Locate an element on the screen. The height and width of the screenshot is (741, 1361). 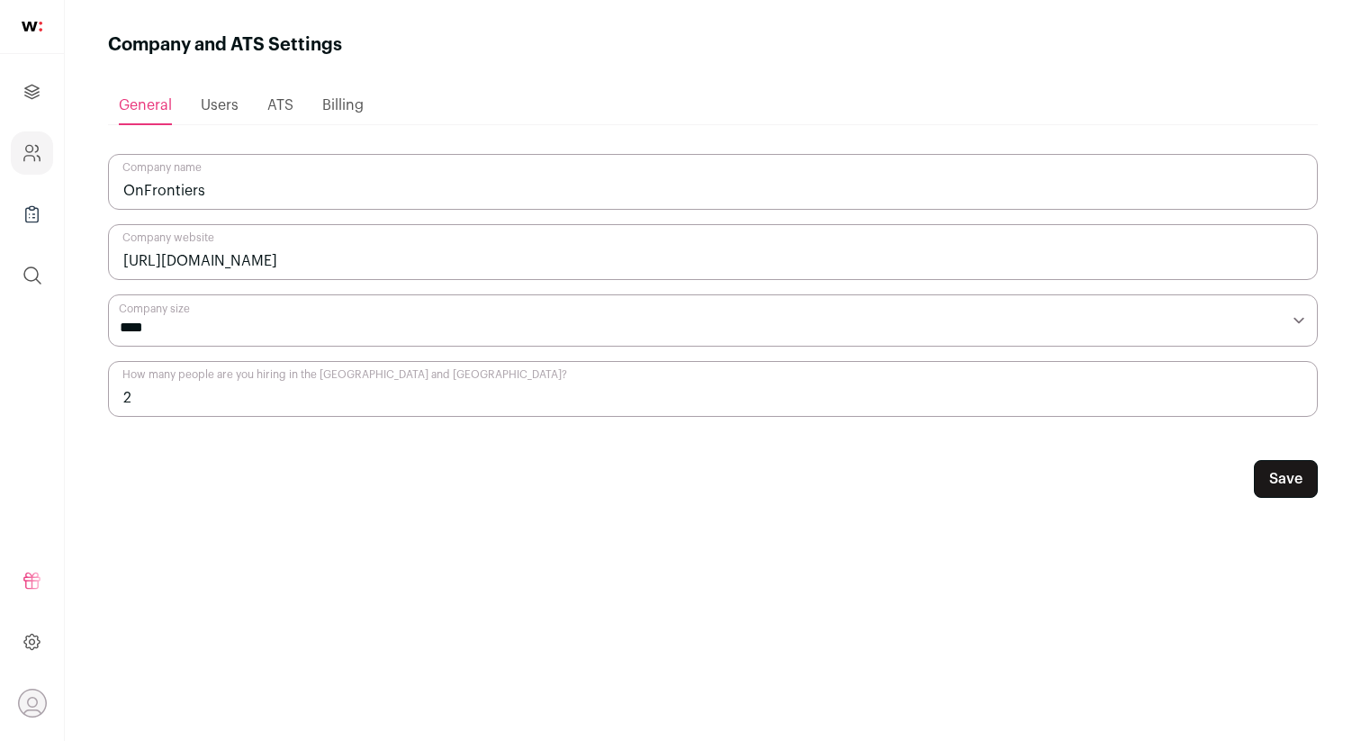
a: Users is located at coordinates (220, 105).